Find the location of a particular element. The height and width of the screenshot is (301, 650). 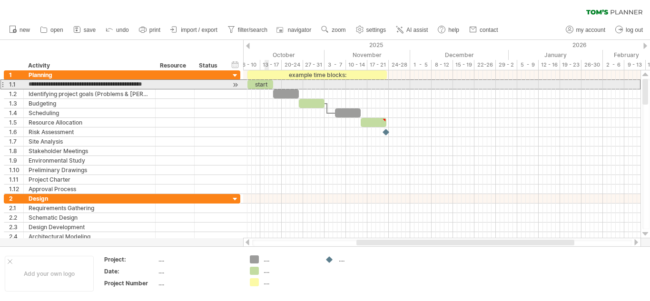

div: 2.2 is located at coordinates (16, 218).